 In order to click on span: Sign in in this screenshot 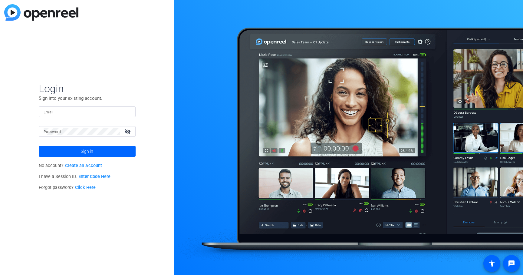, I will do `click(87, 151)`.